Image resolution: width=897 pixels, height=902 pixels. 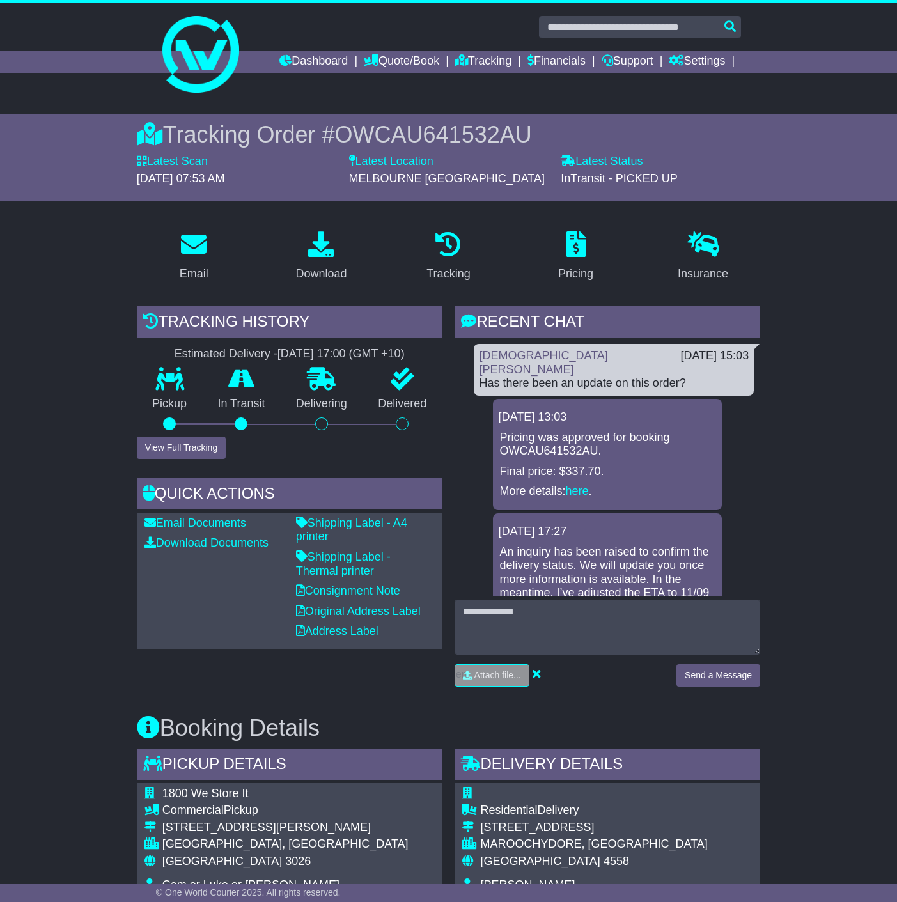 I want to click on p: In Transit, so click(x=241, y=404).